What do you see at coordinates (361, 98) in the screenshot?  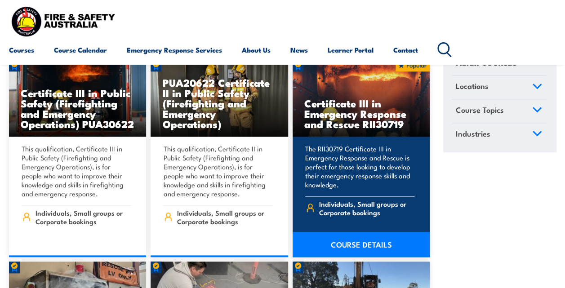 I see `img: Live Fire Flashover Cell` at bounding box center [361, 98].